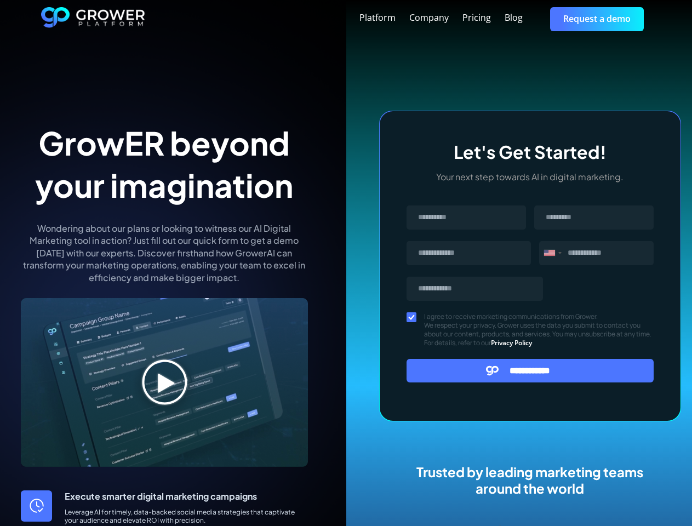  What do you see at coordinates (164, 383) in the screenshot?
I see `img: digital marketing tools` at bounding box center [164, 383].